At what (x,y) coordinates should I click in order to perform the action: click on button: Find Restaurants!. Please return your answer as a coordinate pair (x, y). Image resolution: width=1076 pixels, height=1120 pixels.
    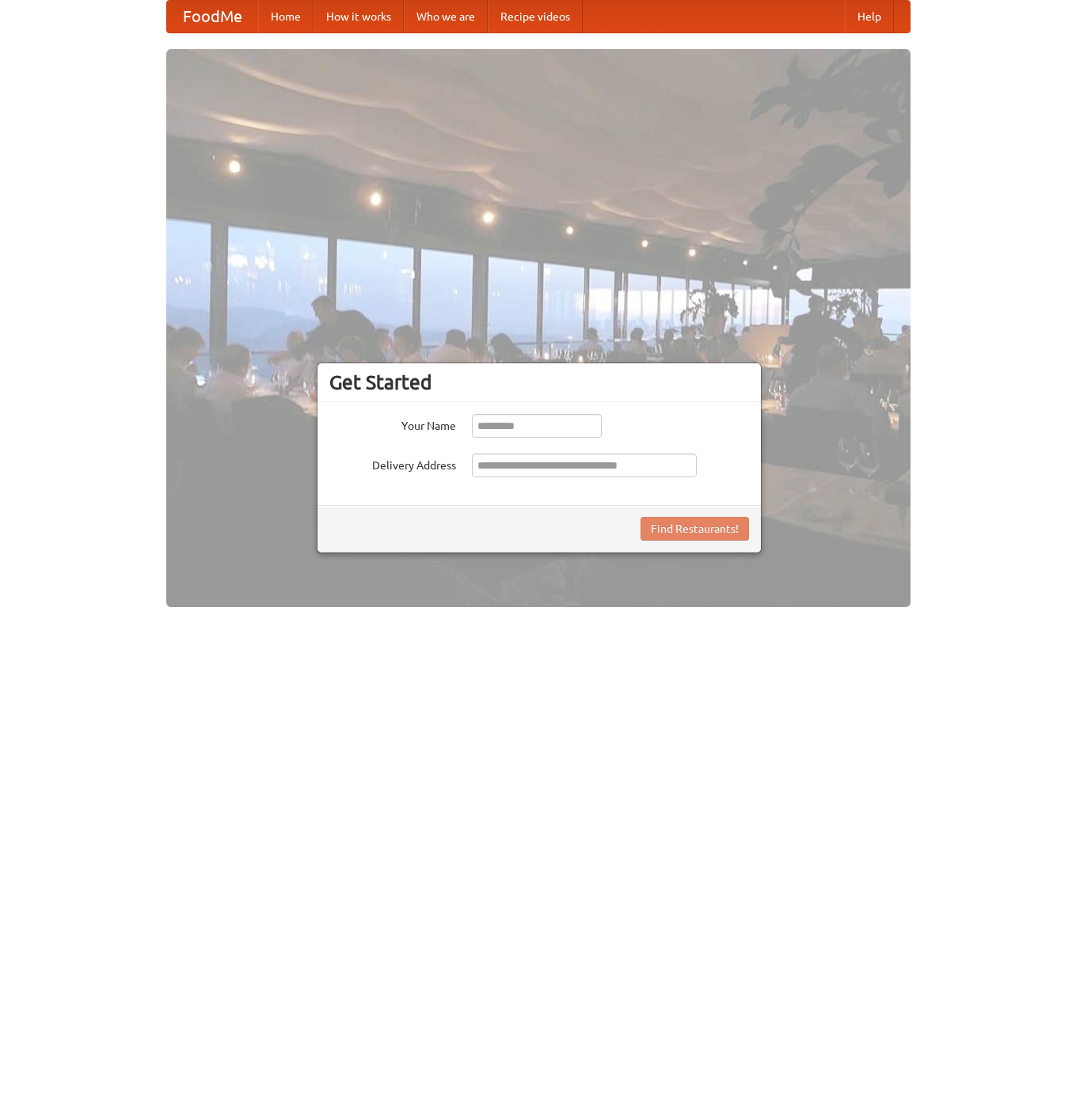
    Looking at the image, I should click on (694, 529).